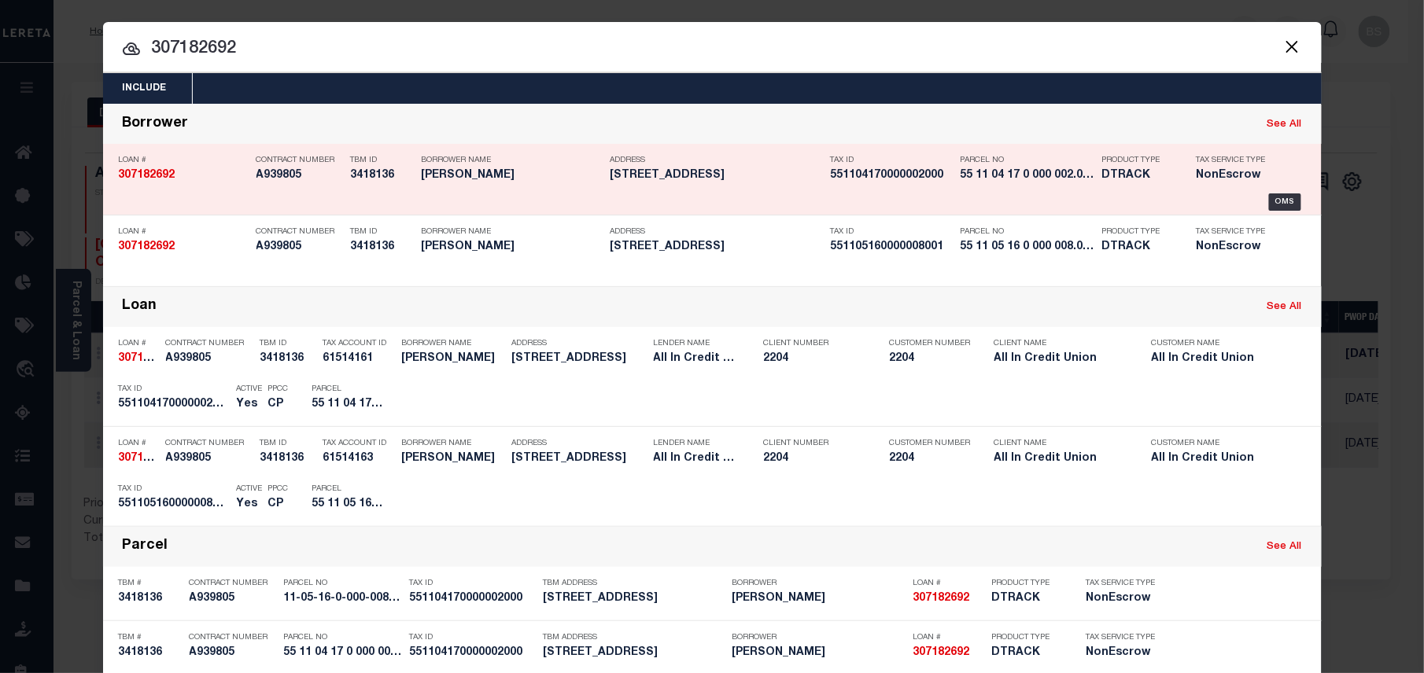 Image resolution: width=1424 pixels, height=673 pixels. I want to click on p: Parcel, so click(348, 389).